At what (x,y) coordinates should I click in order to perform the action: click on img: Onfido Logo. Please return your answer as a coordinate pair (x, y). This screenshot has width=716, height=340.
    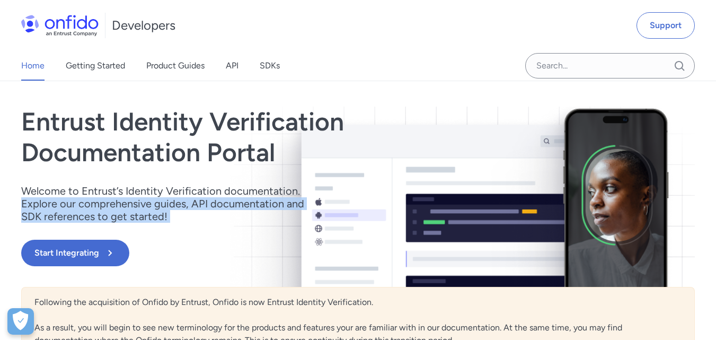
    Looking at the image, I should click on (60, 25).